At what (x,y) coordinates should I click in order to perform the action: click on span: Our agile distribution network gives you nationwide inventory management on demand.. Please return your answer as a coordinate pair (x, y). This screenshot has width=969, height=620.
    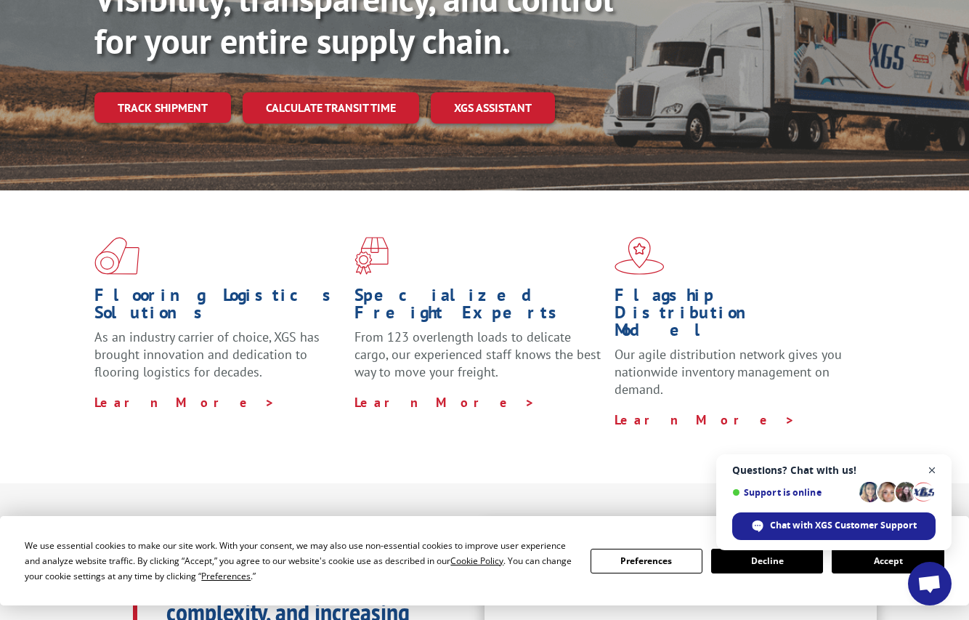
    Looking at the image, I should click on (728, 371).